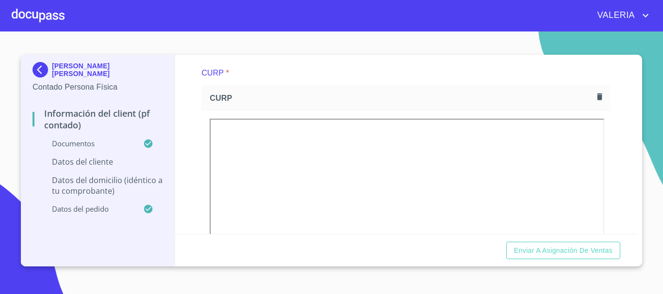  I want to click on span: Enviar a Asignación de Ventas, so click(563, 251).